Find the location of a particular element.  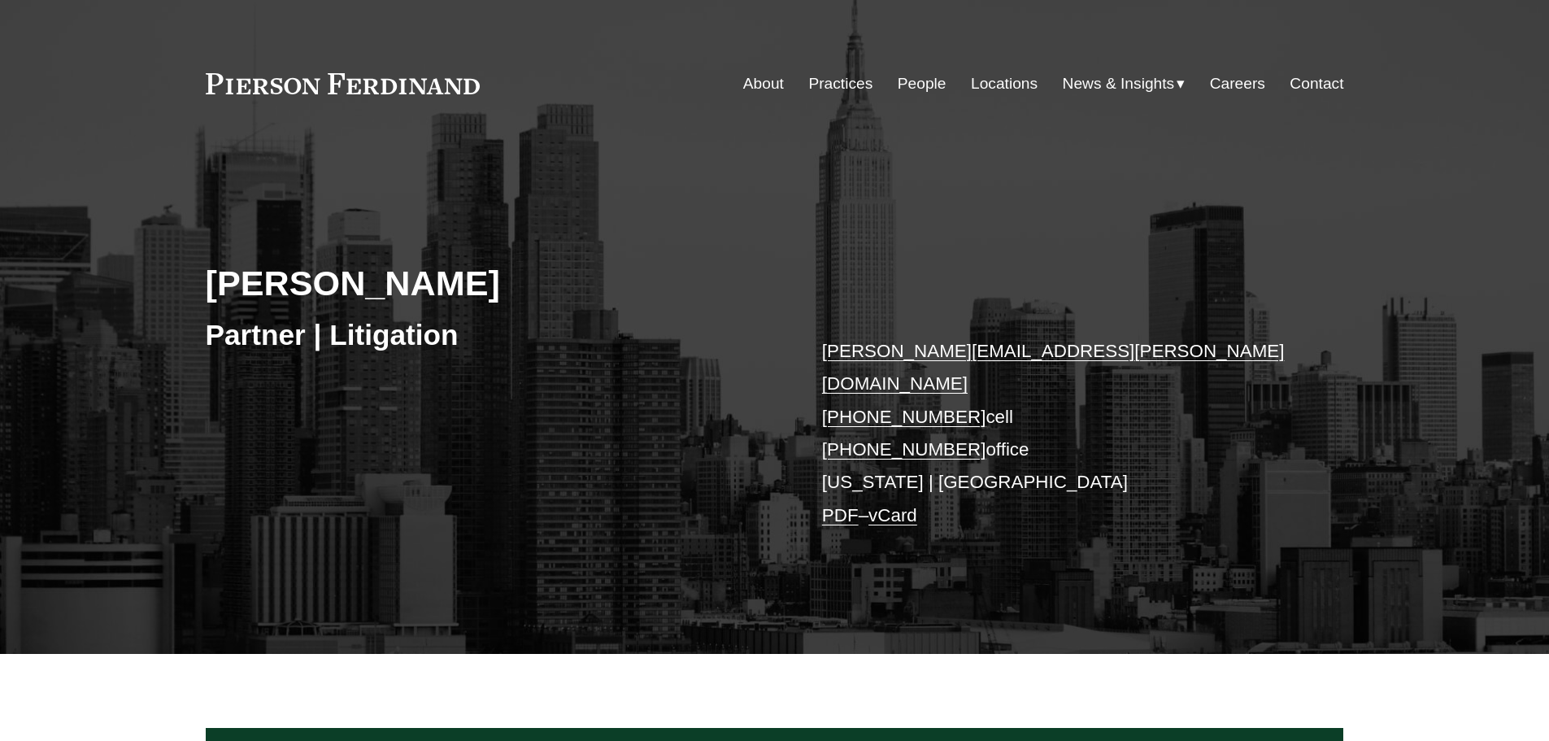

a: Locations is located at coordinates (1004, 84).